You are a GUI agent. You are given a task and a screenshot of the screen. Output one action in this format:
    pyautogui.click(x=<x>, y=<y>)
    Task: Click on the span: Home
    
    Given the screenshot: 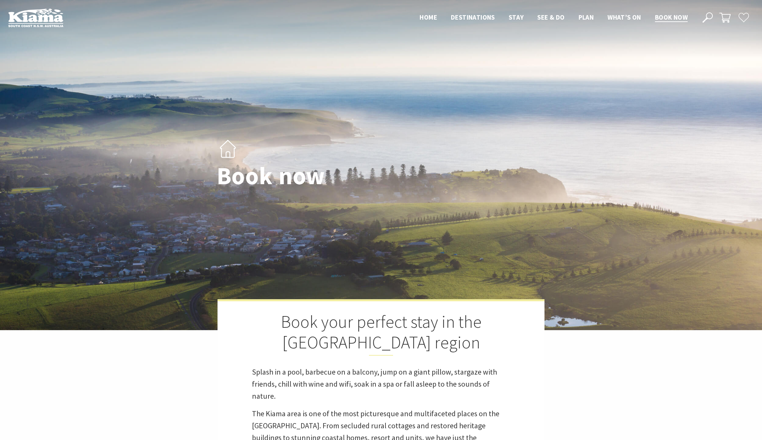 What is the action you would take?
    pyautogui.click(x=428, y=17)
    